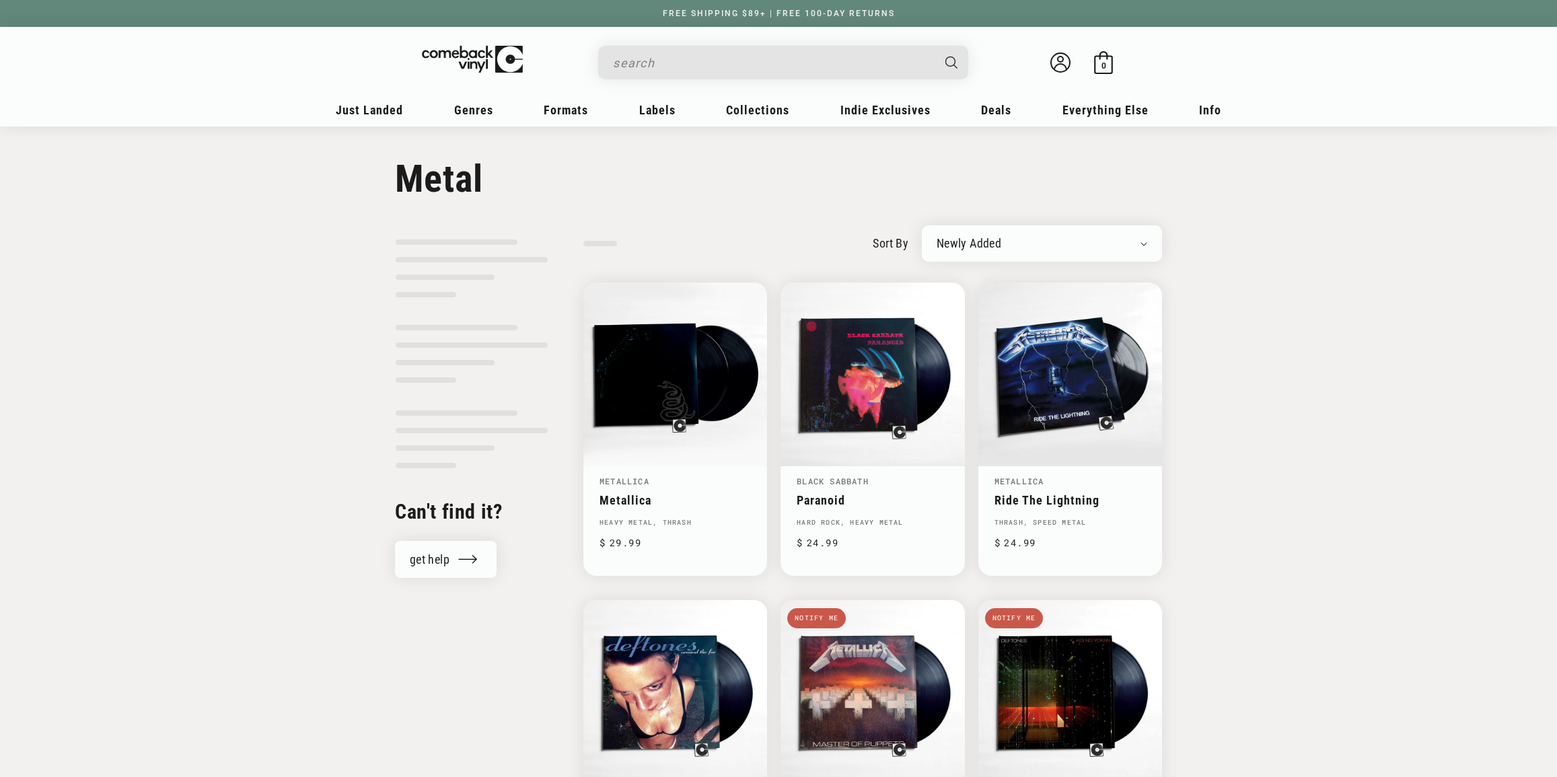  Describe the element at coordinates (445, 559) in the screenshot. I see `a: get help` at that location.